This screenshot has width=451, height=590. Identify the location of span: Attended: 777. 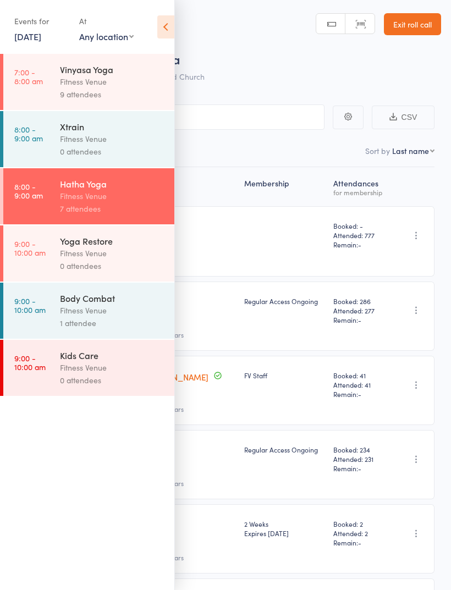
(360, 235).